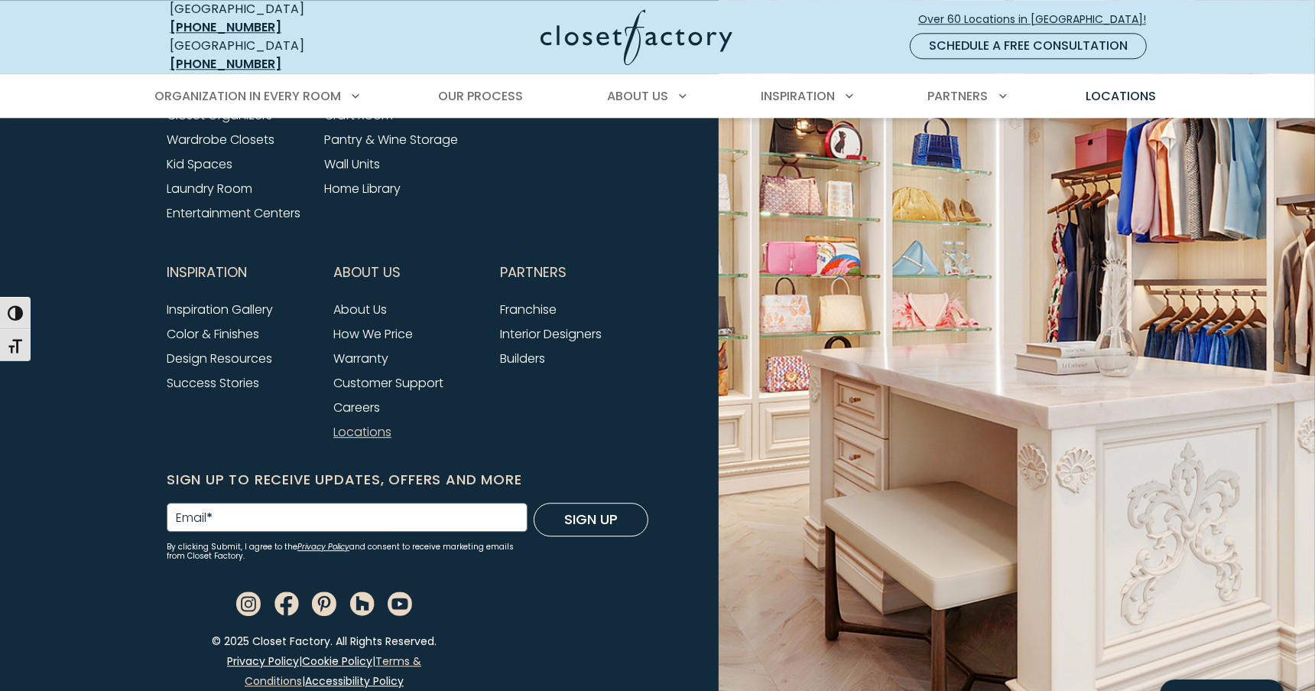 The width and height of the screenshot is (1315, 691). I want to click on a: Kid Spaces, so click(200, 164).